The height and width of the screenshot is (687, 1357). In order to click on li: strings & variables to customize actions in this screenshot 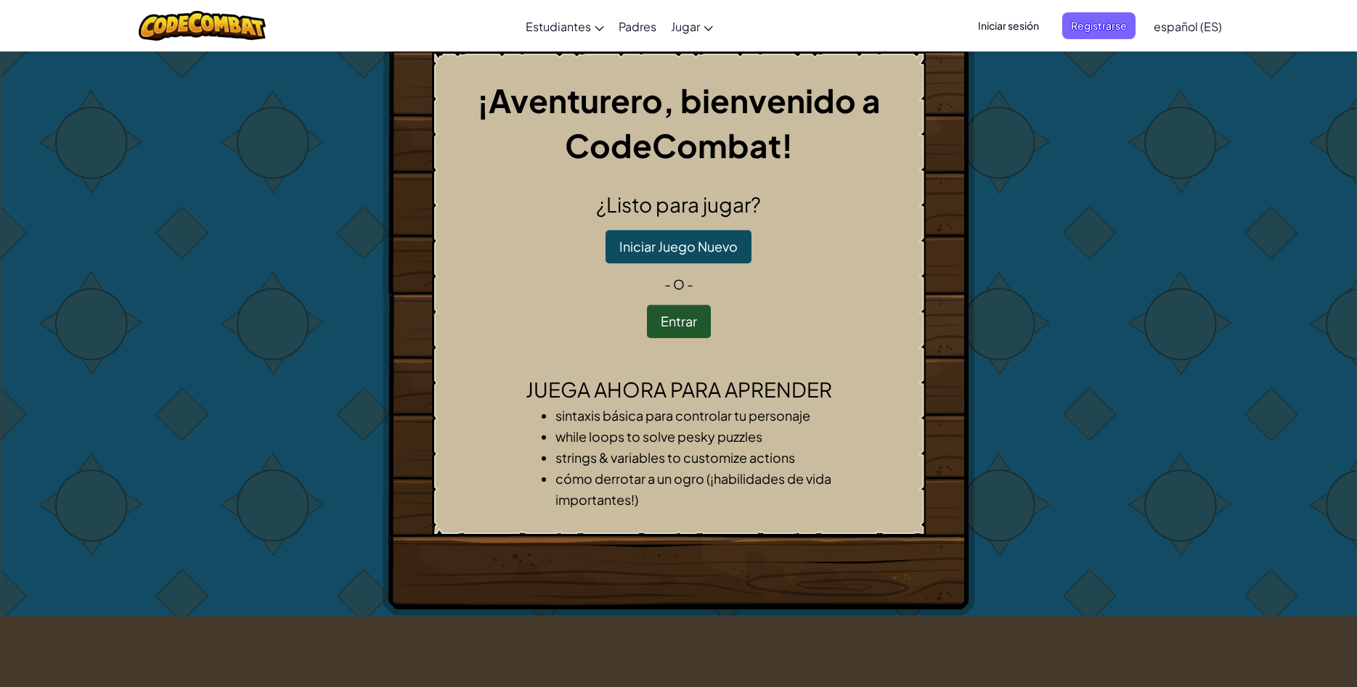, I will do `click(693, 457)`.